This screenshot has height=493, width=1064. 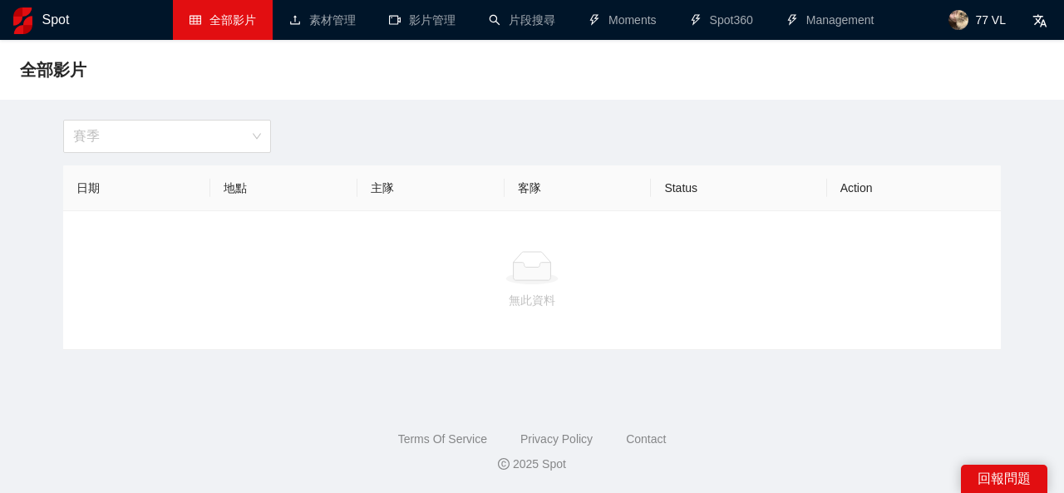 I want to click on a: Terms Of Service, so click(x=442, y=439).